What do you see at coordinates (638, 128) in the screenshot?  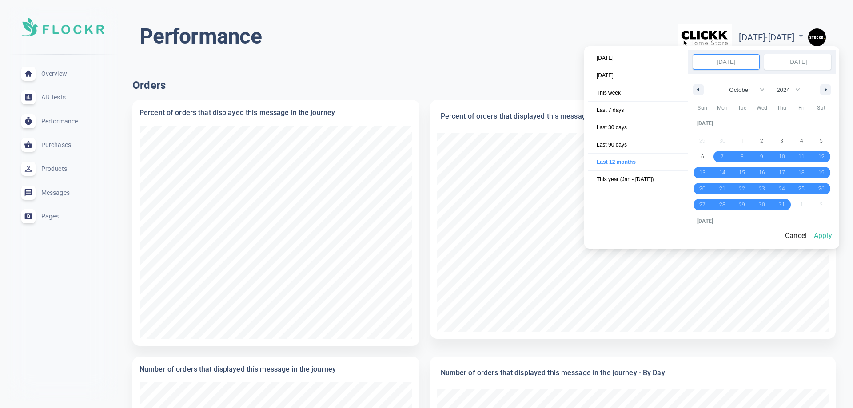 I see `button: Last 30 days` at bounding box center [638, 128].